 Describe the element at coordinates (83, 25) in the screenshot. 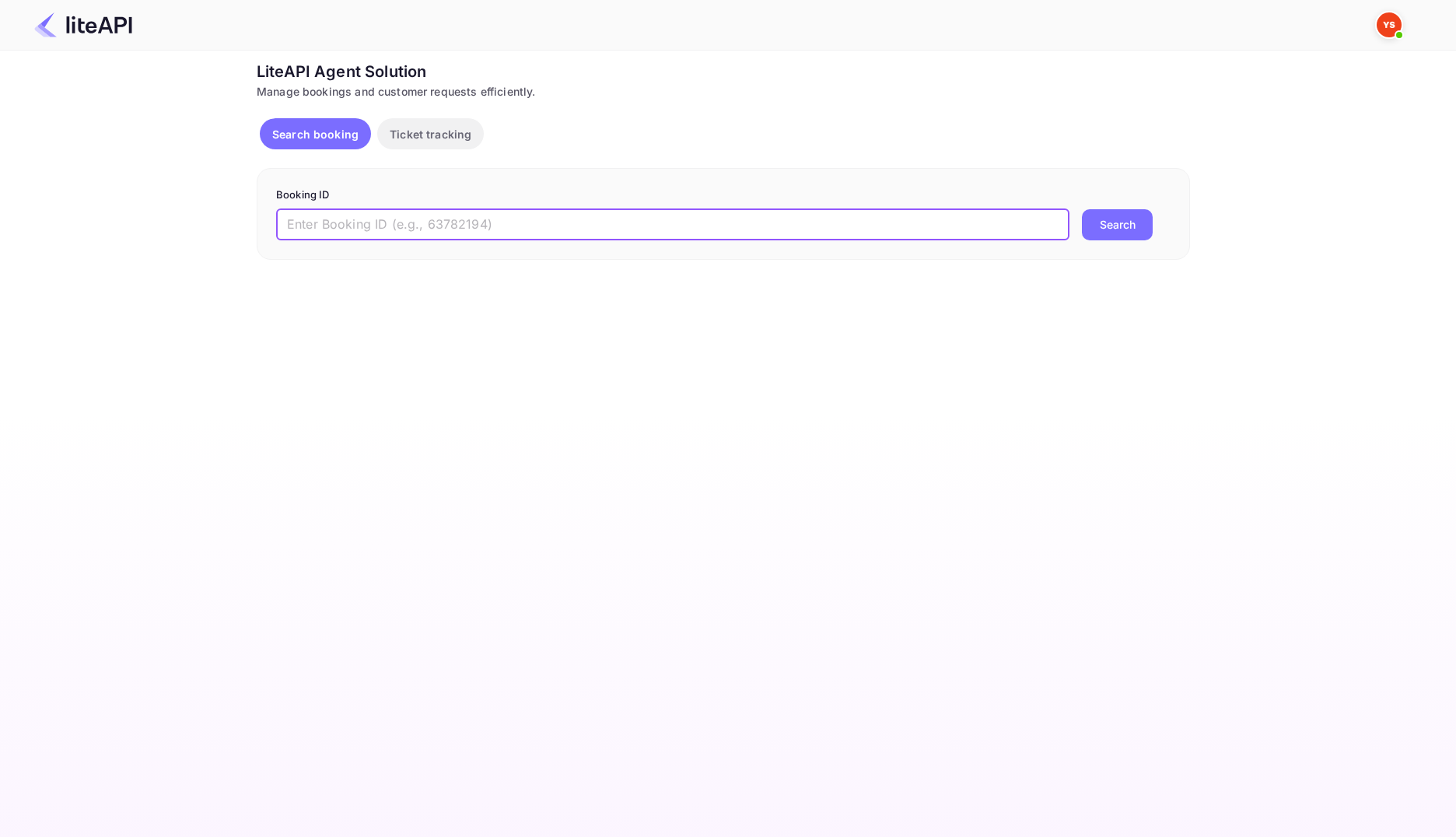

I see `img: LiteAPI Logo` at that location.